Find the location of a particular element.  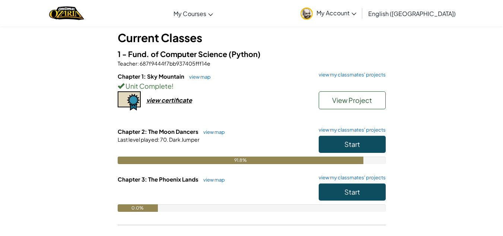

span: Last level played is located at coordinates (138, 139).